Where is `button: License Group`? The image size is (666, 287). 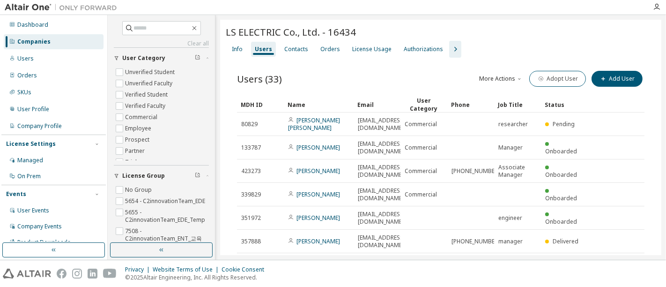
button: License Group is located at coordinates (161, 176).